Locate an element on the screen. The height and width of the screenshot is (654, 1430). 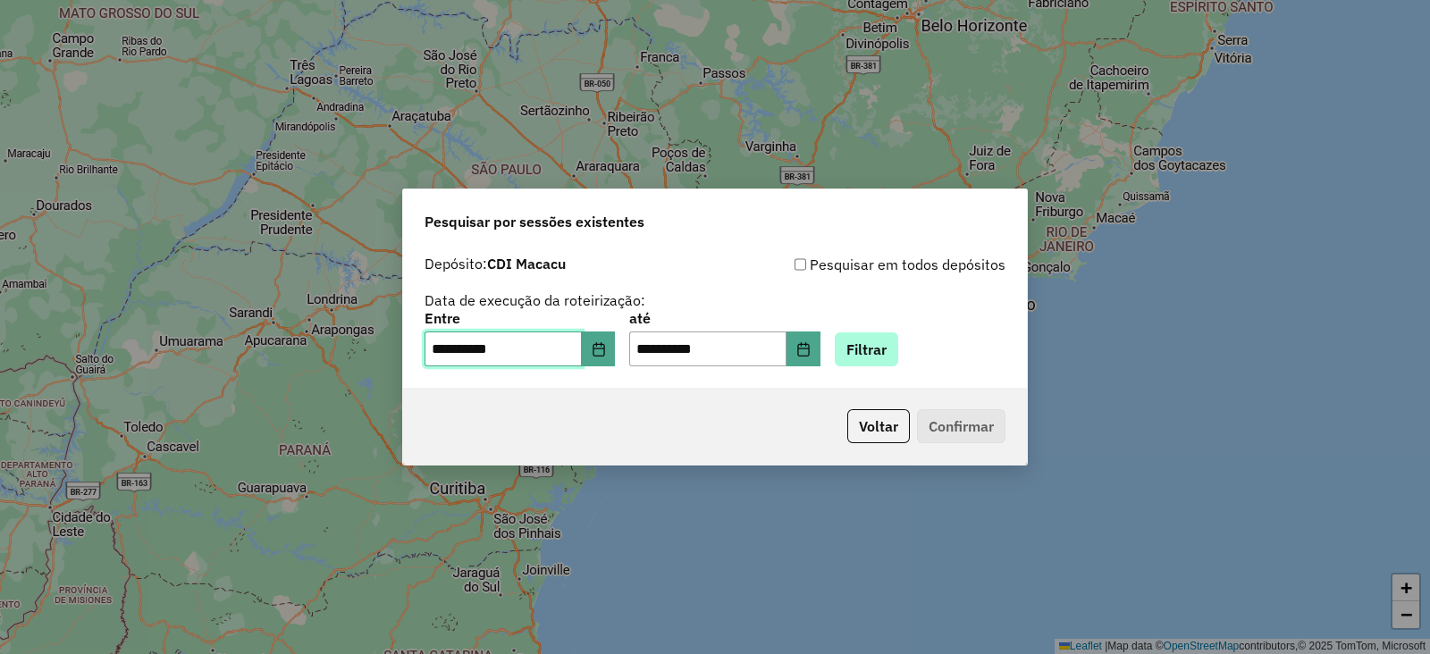
span: Pesquisar por sessões existentes is located at coordinates (534, 222).